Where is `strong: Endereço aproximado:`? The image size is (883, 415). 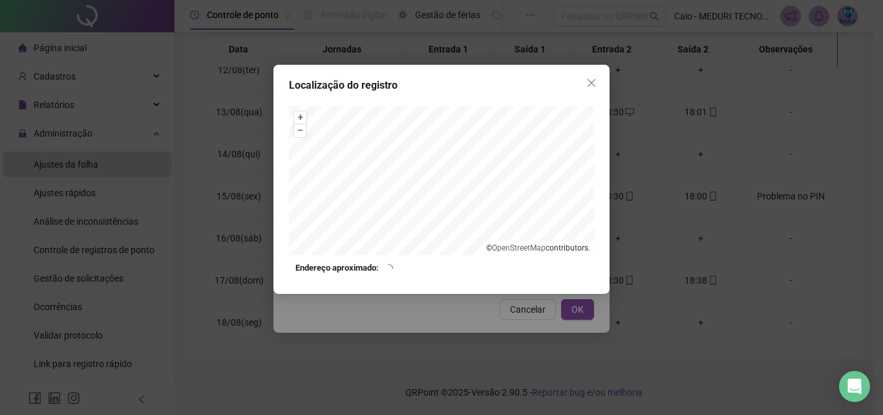
strong: Endereço aproximado: is located at coordinates (337, 268).